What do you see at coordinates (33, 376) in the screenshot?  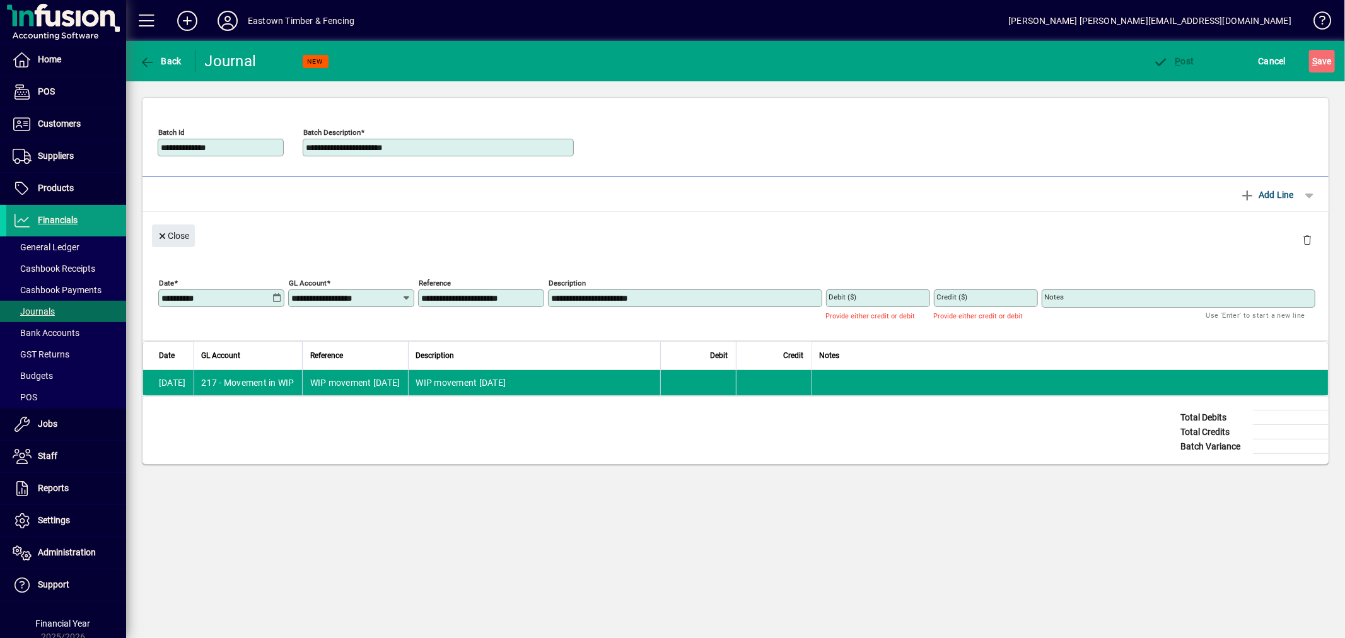 I see `span: Budgets` at bounding box center [33, 376].